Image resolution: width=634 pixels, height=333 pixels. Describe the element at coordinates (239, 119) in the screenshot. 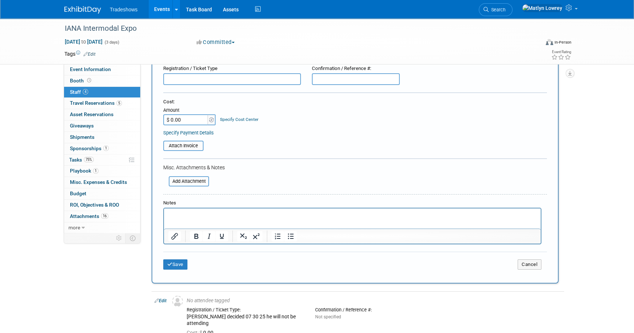

I see `a: Specify Cost Center` at that location.